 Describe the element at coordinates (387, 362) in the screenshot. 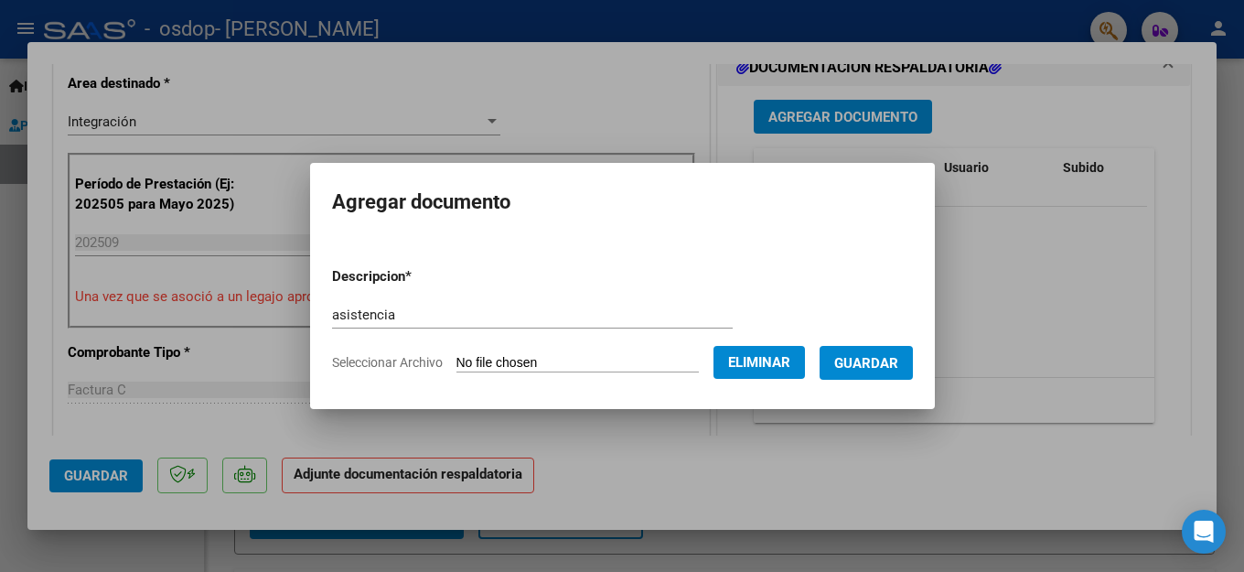

I see `span: Seleccionar Archivo` at that location.